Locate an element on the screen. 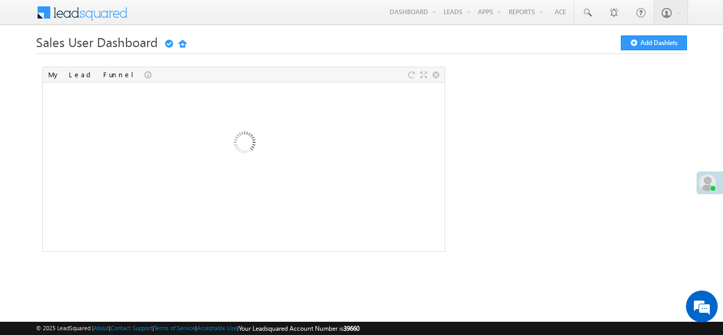 This screenshot has width=723, height=335. button: Add Dashlets is located at coordinates (653, 43).